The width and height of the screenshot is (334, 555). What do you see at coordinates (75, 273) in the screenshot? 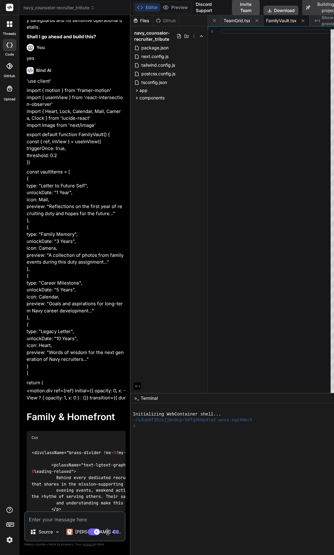
I see `p: const vaultItems = [ { type: "Letter to Future Self", unlockDate: "1 Year", icon: Mail, preview: ...` at bounding box center [75, 273].